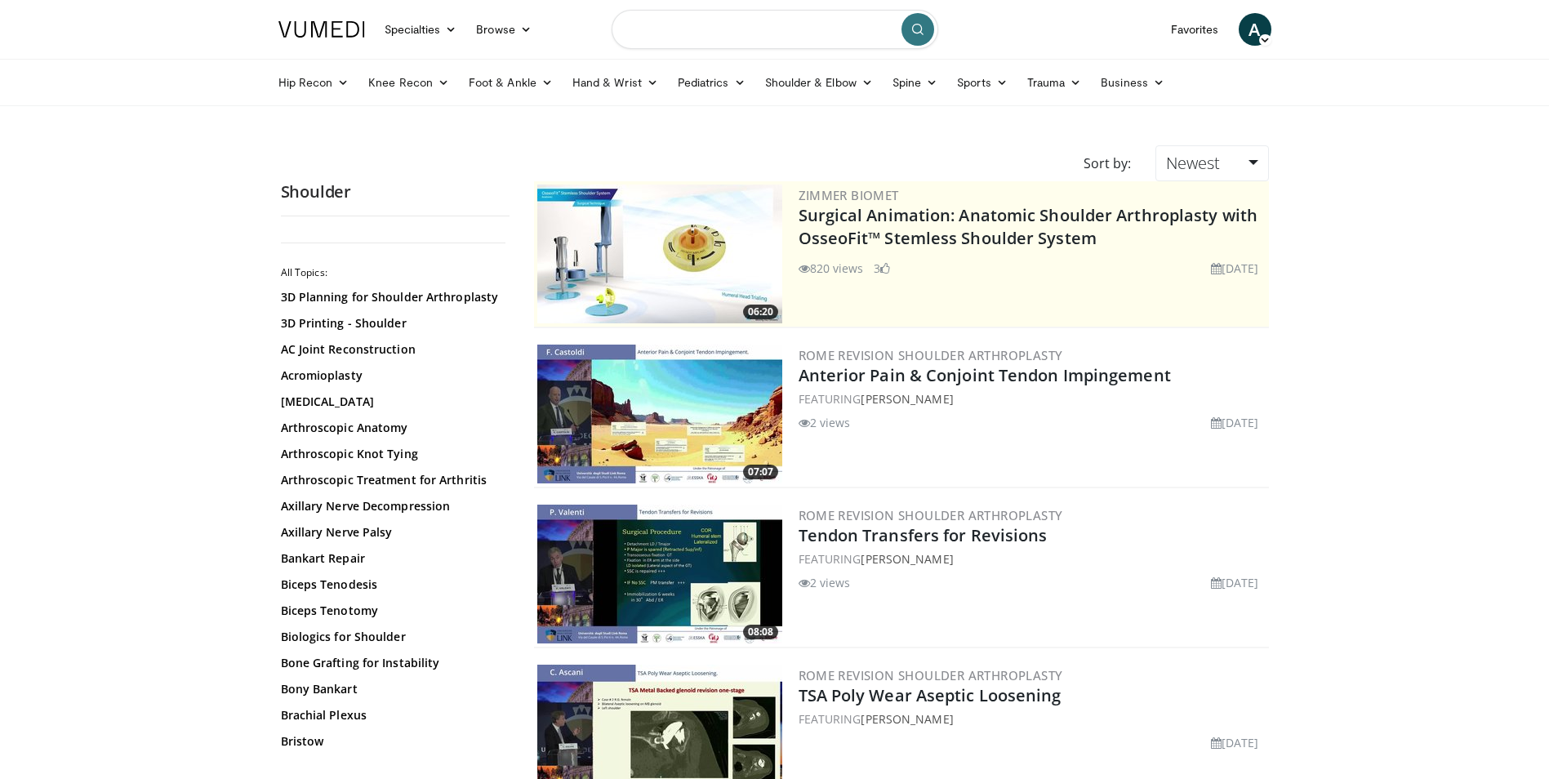 The image size is (1549, 779). Describe the element at coordinates (982, 82) in the screenshot. I see `a: Sports` at that location.